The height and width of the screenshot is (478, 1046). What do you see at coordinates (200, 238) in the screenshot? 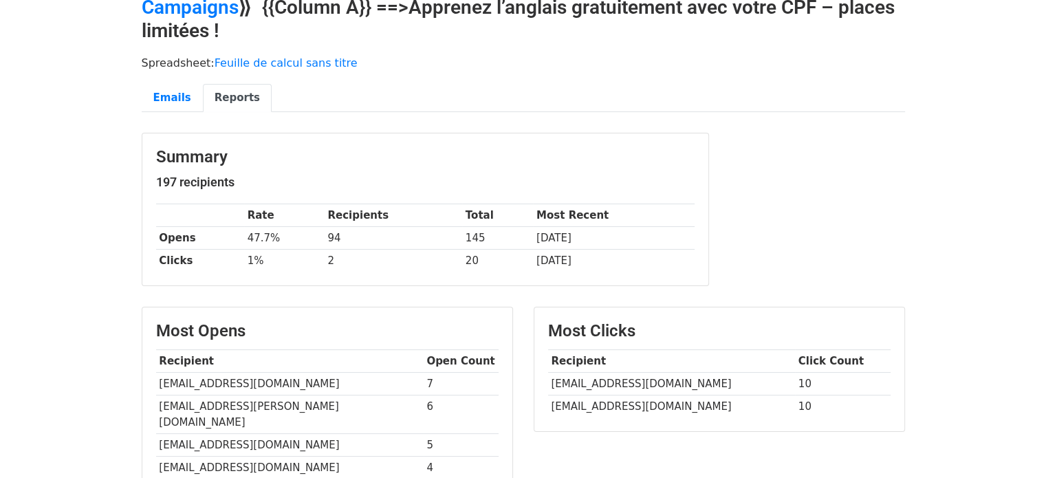
I see `th: Opens` at bounding box center [200, 238].